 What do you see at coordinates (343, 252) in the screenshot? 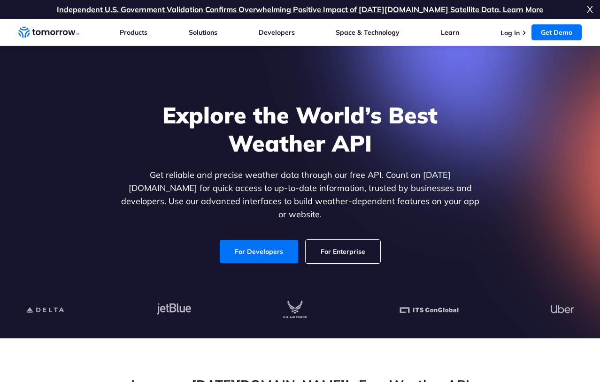
I see `a: For Enterprise` at bounding box center [343, 252].